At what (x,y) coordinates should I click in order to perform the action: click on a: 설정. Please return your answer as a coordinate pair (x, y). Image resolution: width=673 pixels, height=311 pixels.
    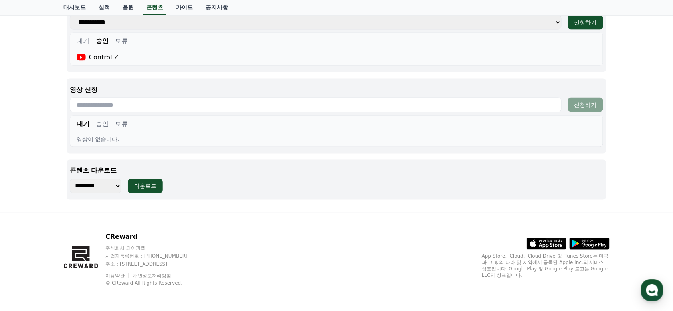
    Looking at the image, I should click on (128, 255).